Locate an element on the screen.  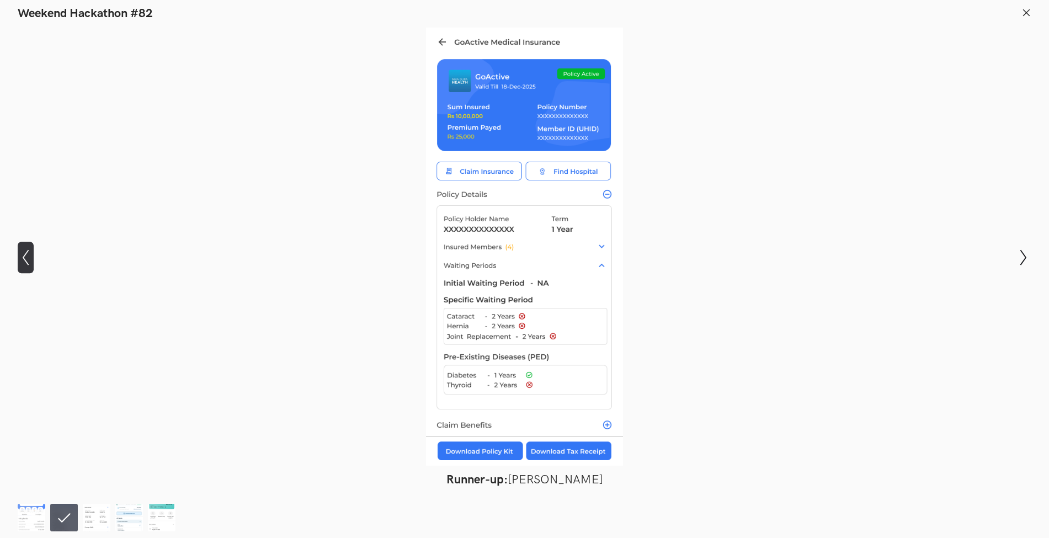
img: Srinivasan_Policy_detailssss.png is located at coordinates (129, 517).